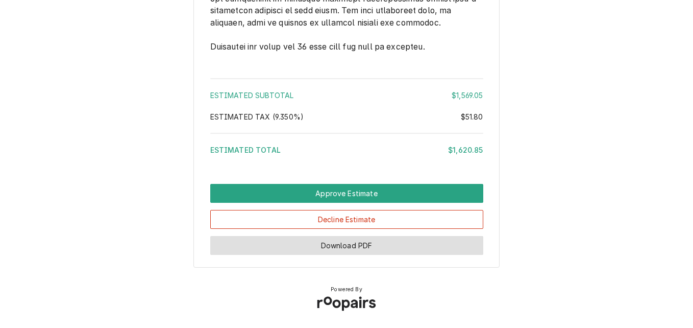  What do you see at coordinates (347, 116) in the screenshot?
I see `div: Estimated Tax` at bounding box center [347, 116].